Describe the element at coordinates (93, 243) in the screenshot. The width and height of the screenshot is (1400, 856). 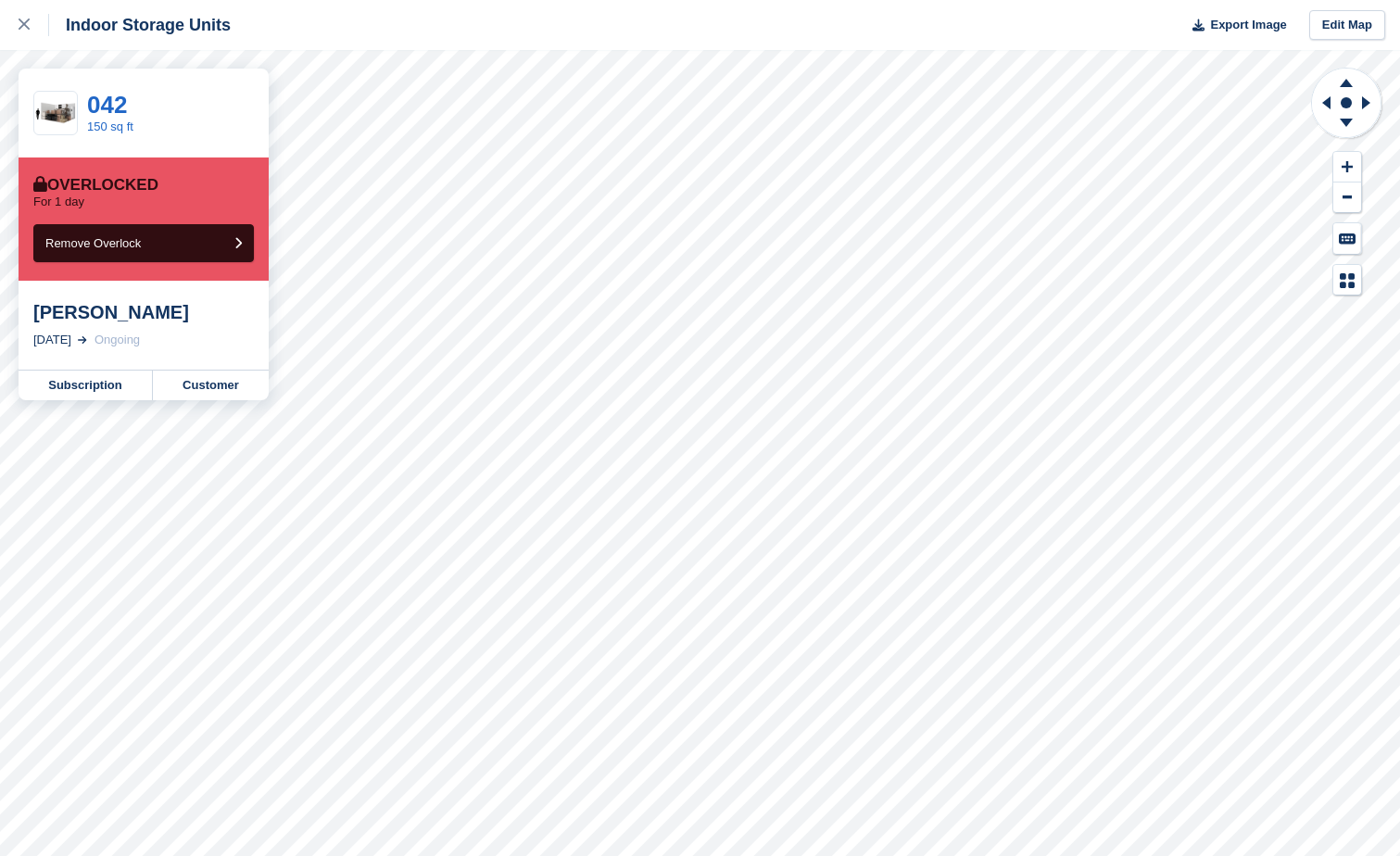
I see `span: Remove Overlock` at that location.